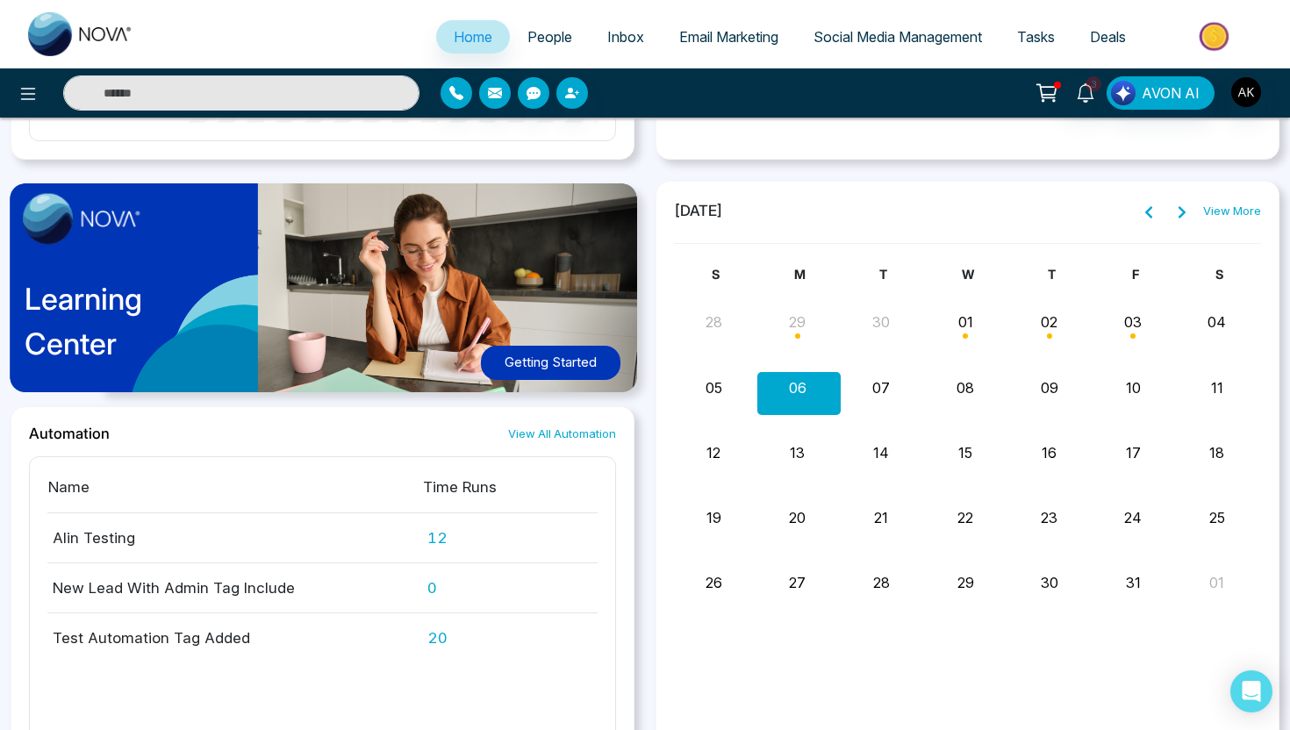 Image resolution: width=1290 pixels, height=730 pixels. Describe the element at coordinates (1108, 37) in the screenshot. I see `a: Deals` at that location.